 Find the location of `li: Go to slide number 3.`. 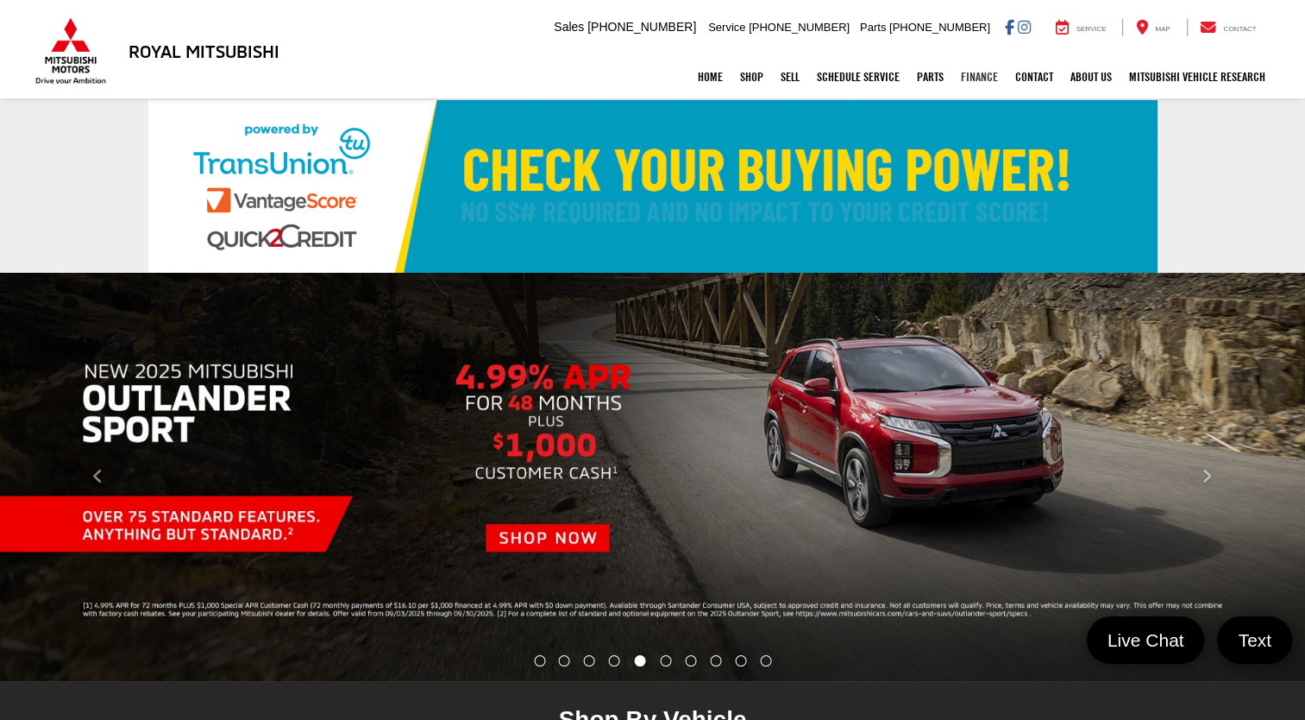

li: Go to slide number 3. is located at coordinates (589, 660).